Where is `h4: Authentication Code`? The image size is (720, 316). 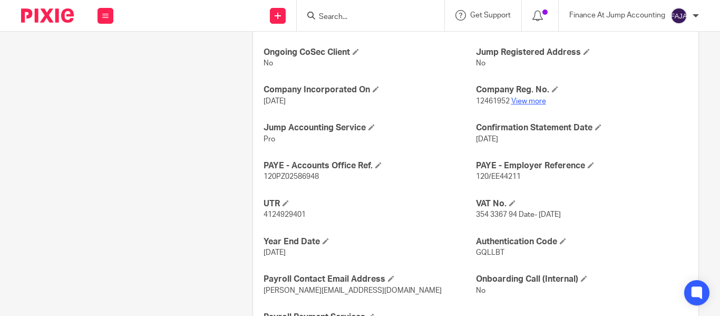 h4: Authentication Code is located at coordinates (582, 242).